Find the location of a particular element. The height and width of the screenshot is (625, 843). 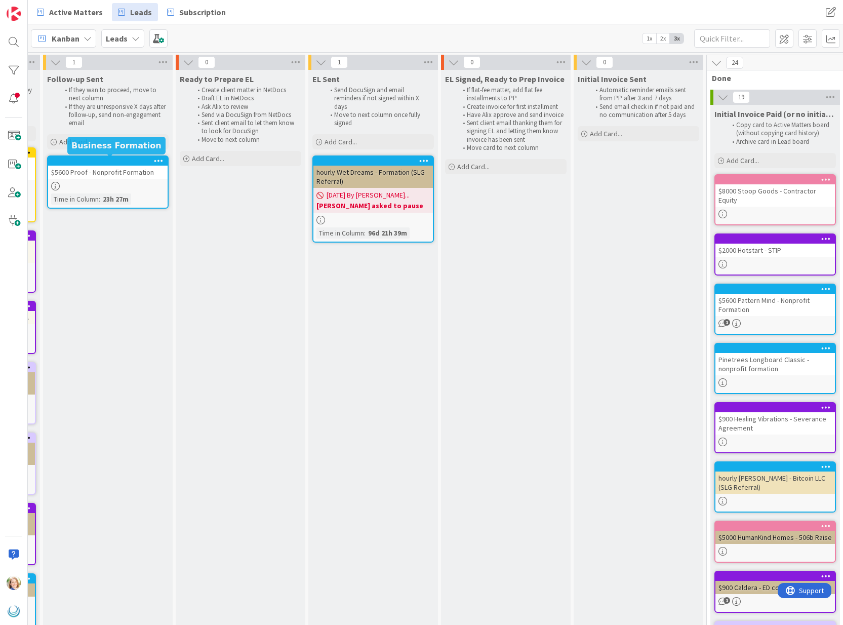

img: avatar is located at coordinates (14, 611).